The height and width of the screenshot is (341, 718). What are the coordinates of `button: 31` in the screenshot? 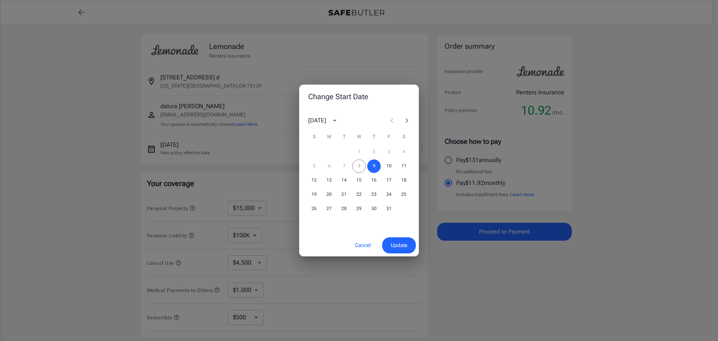 It's located at (389, 209).